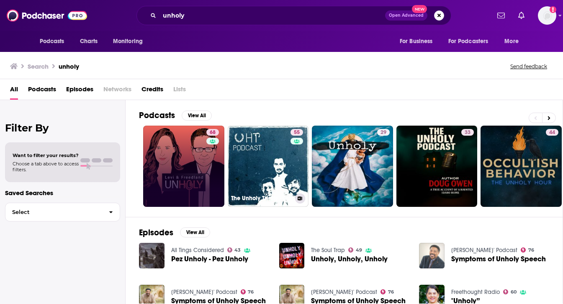 The width and height of the screenshot is (563, 304). I want to click on a: All, so click(14, 91).